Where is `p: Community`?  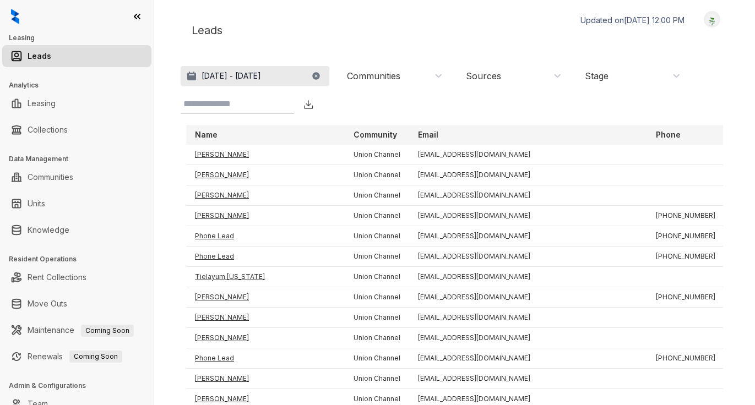 p: Community is located at coordinates (375, 135).